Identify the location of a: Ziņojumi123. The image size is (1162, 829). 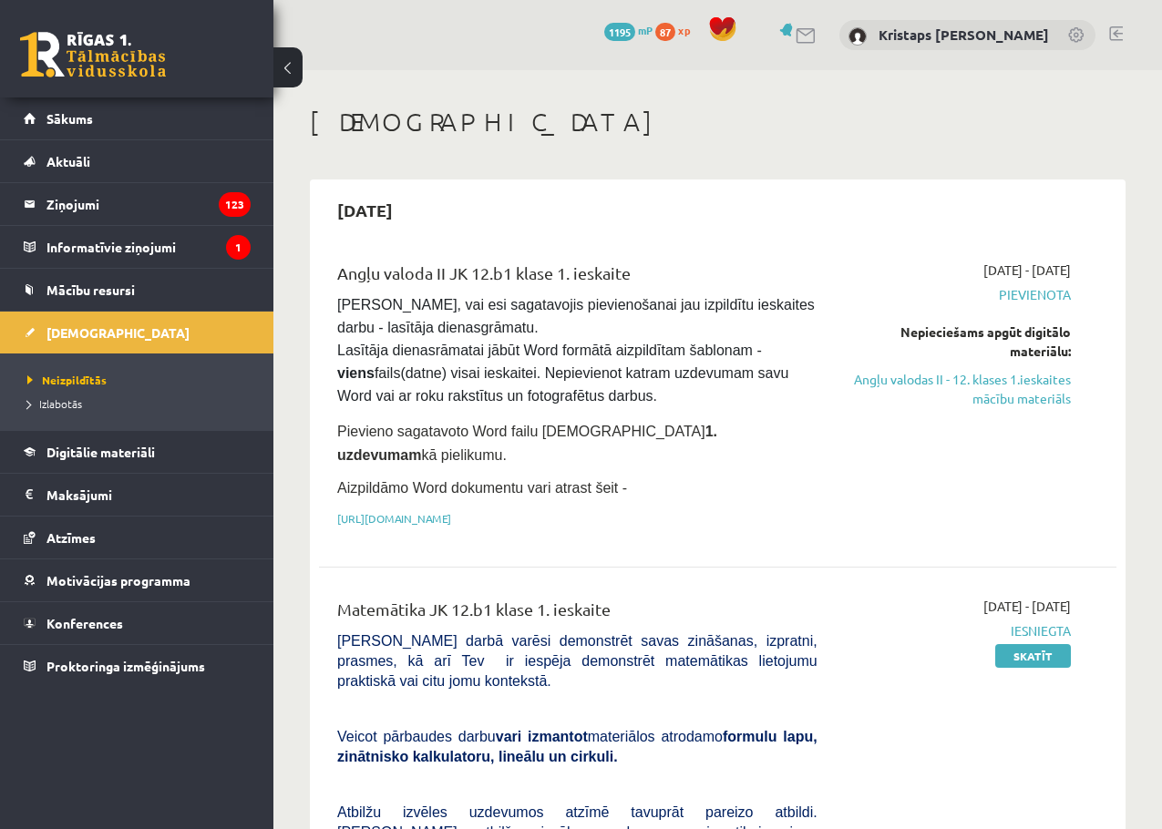
(137, 204).